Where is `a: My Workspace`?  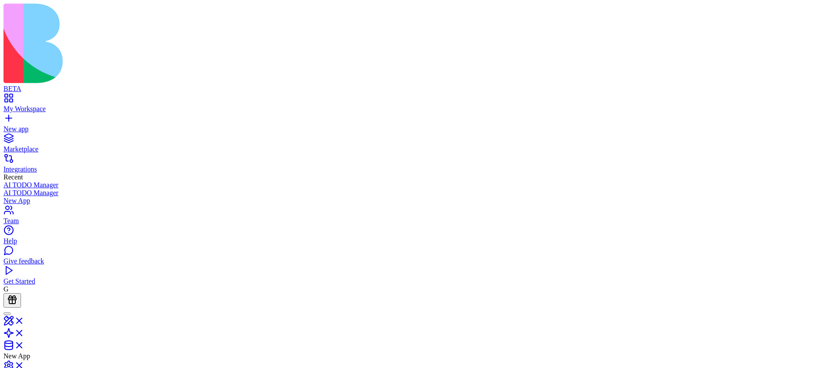
a: My Workspace is located at coordinates (420, 105).